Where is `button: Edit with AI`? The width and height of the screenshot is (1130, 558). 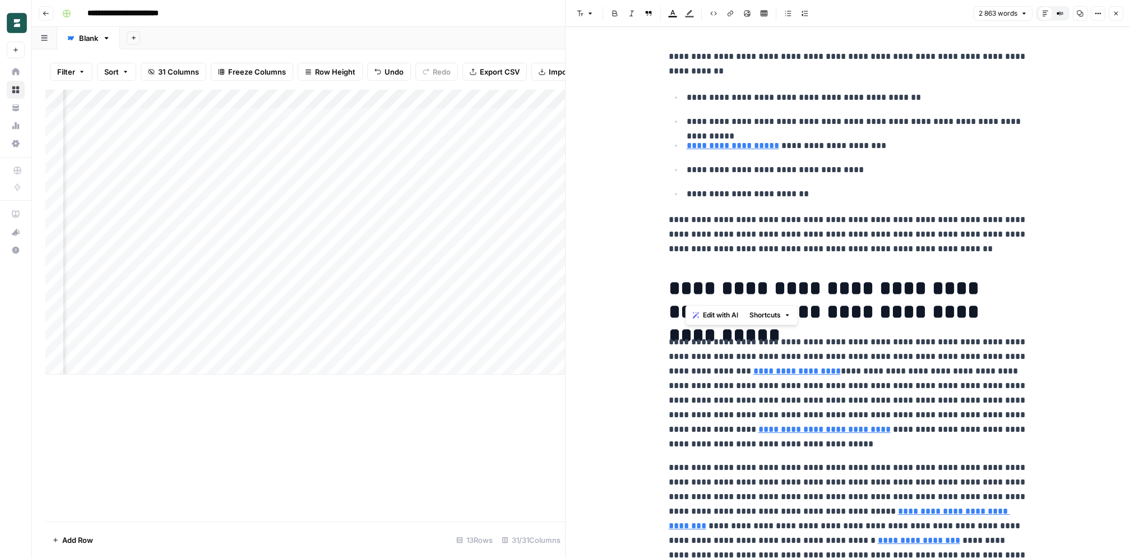
button: Edit with AI is located at coordinates (715, 315).